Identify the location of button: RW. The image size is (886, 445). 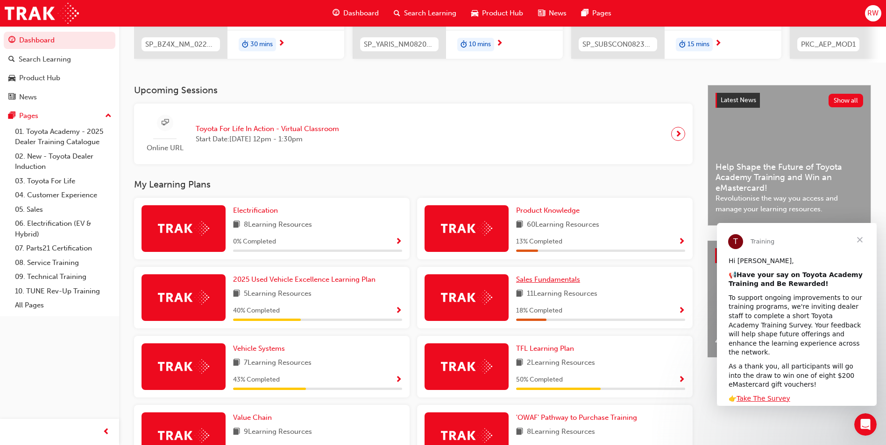
(873, 13).